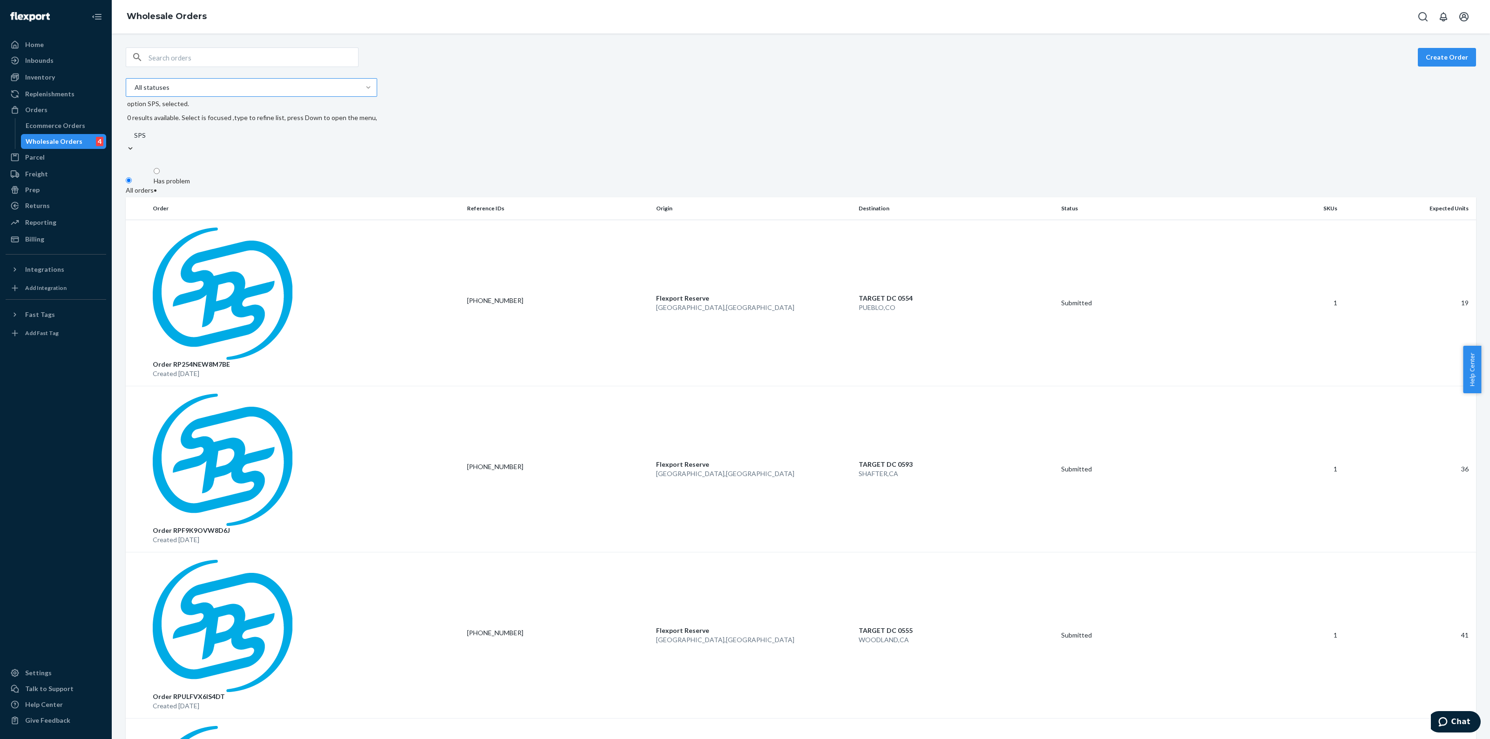 The width and height of the screenshot is (1490, 739). Describe the element at coordinates (97, 17) in the screenshot. I see `button: Close Navigation` at that location.